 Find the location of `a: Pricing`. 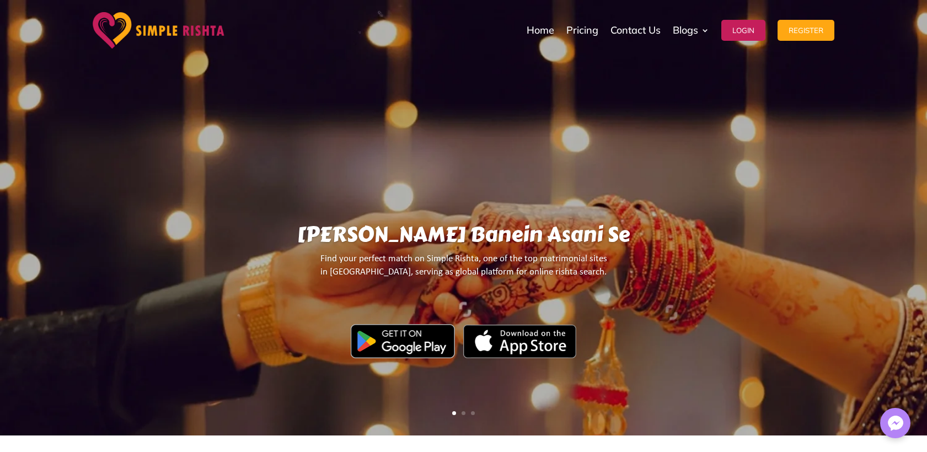

a: Pricing is located at coordinates (582, 30).